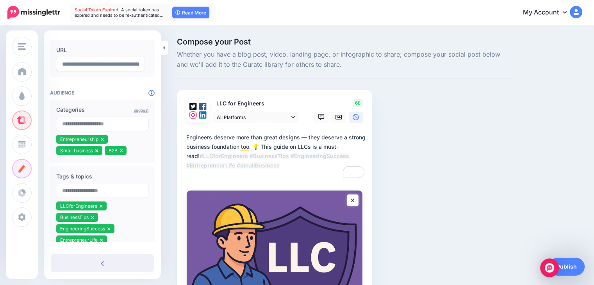 Image resolution: width=594 pixels, height=285 pixels. Describe the element at coordinates (276, 152) in the screenshot. I see `div: Engineers deserve more than great designs — they deserve a strong business foundation too. 💡 This...` at that location.